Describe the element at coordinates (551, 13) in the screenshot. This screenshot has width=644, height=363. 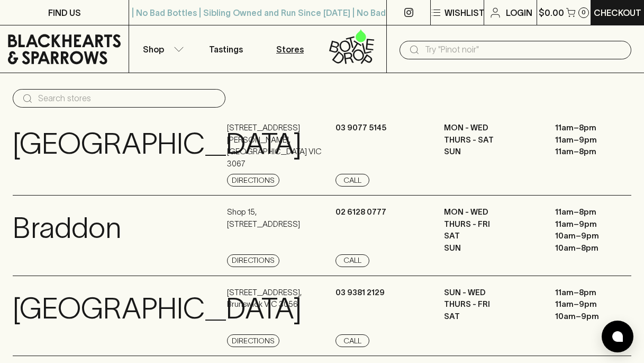
I see `p: $0.00` at that location.